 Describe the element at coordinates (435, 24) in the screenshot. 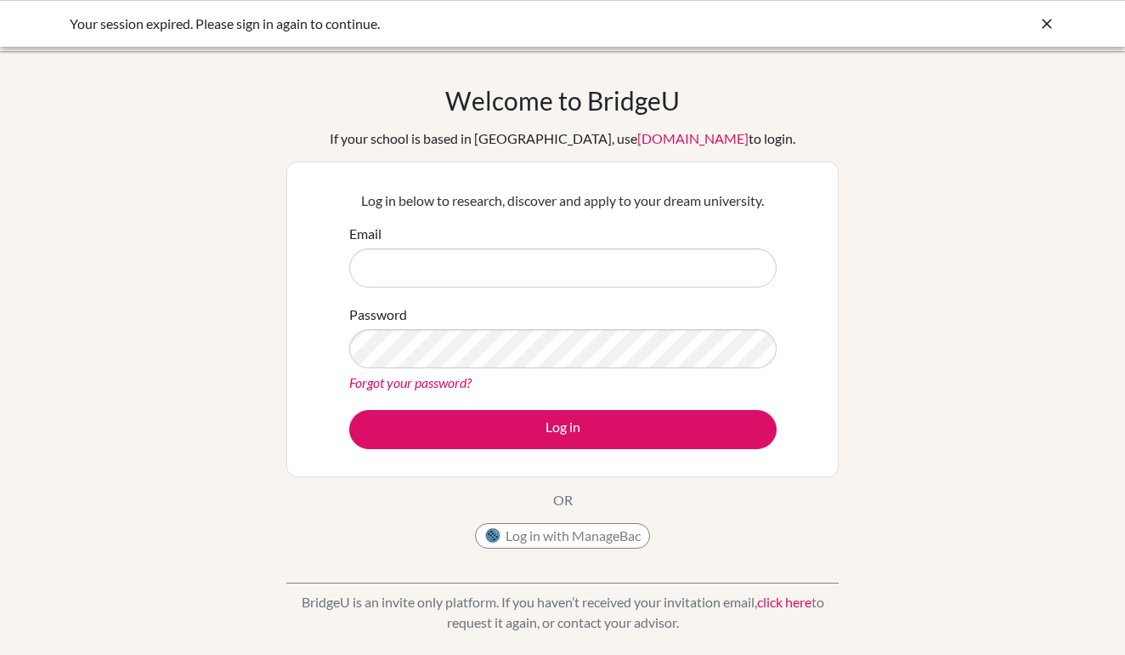

I see `div: Your session expired. Please sign in again to continue.` at that location.